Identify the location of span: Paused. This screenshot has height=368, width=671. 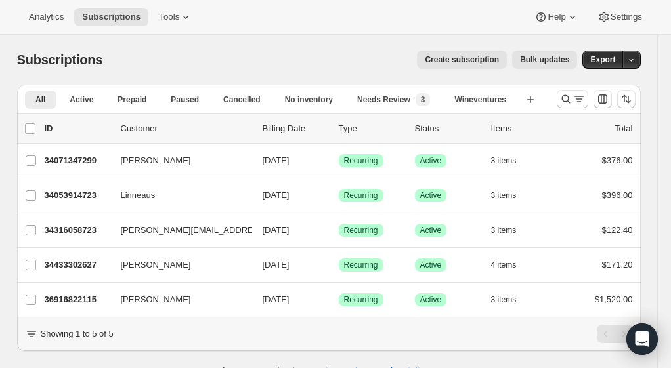
(184, 100).